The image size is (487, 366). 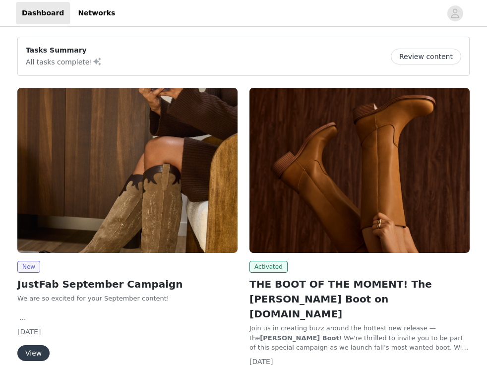 What do you see at coordinates (359, 338) in the screenshot?
I see `p: Join us in creating buzz around the hottest new release — the ! We're thrilled to invite you to b...` at bounding box center [359, 338].